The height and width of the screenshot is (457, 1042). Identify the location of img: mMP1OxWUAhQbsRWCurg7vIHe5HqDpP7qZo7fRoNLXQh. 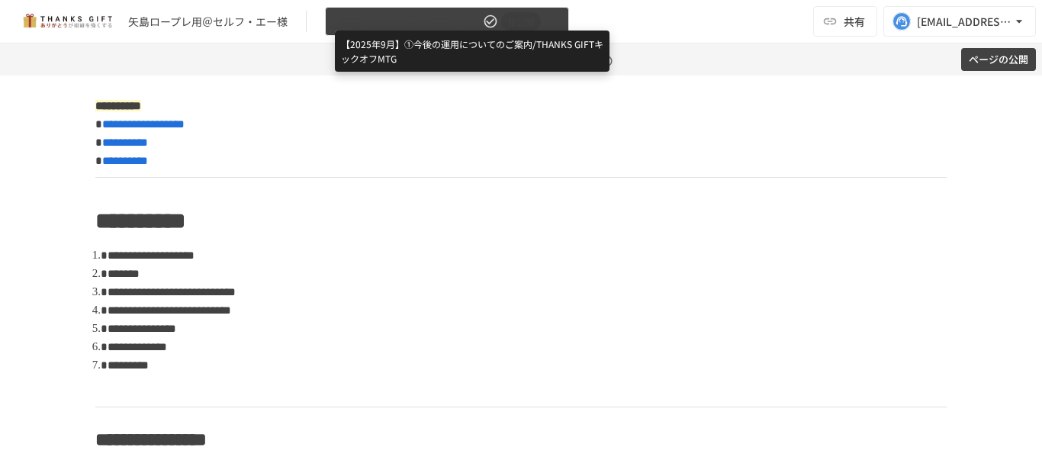
(67, 21).